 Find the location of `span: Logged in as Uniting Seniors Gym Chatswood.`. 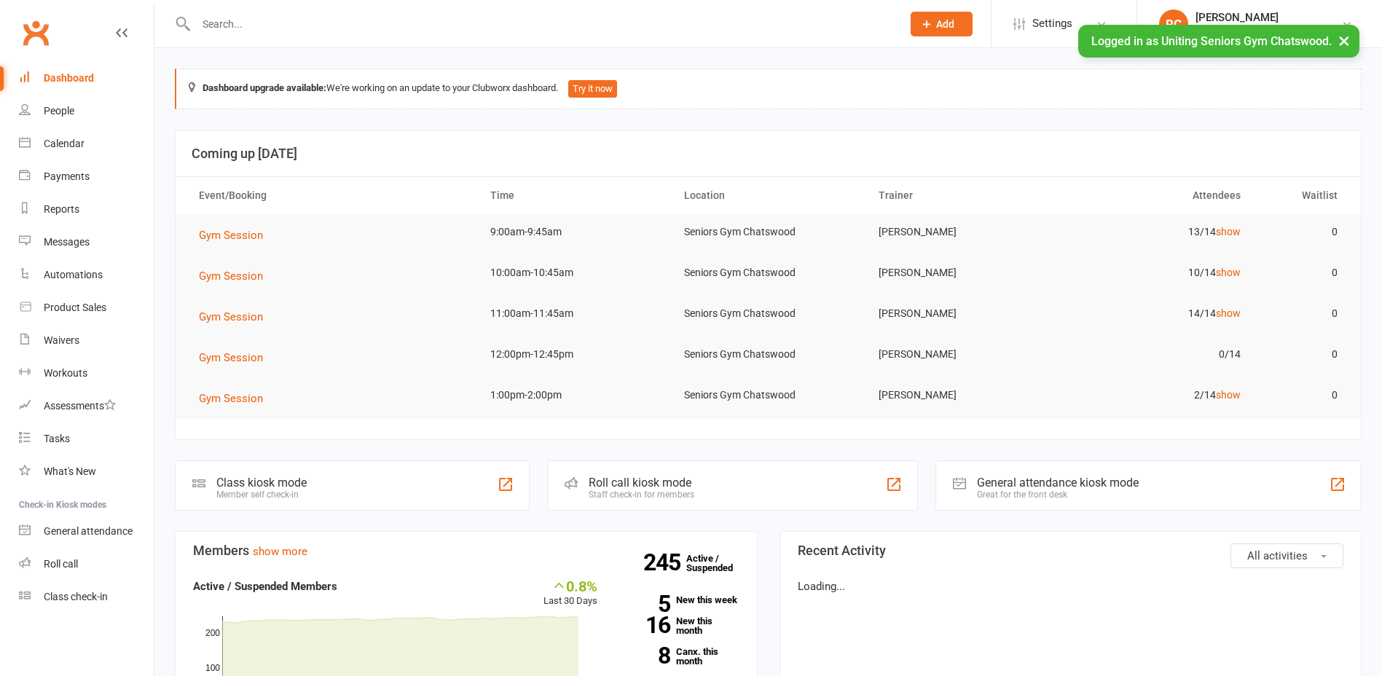

span: Logged in as Uniting Seniors Gym Chatswood. is located at coordinates (1211, 41).